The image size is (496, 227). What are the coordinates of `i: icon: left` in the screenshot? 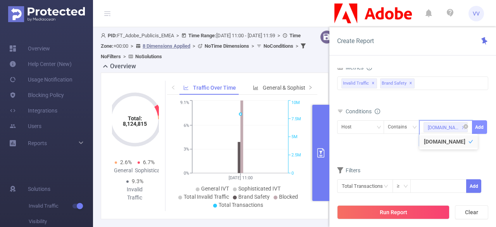 It's located at (173, 87).